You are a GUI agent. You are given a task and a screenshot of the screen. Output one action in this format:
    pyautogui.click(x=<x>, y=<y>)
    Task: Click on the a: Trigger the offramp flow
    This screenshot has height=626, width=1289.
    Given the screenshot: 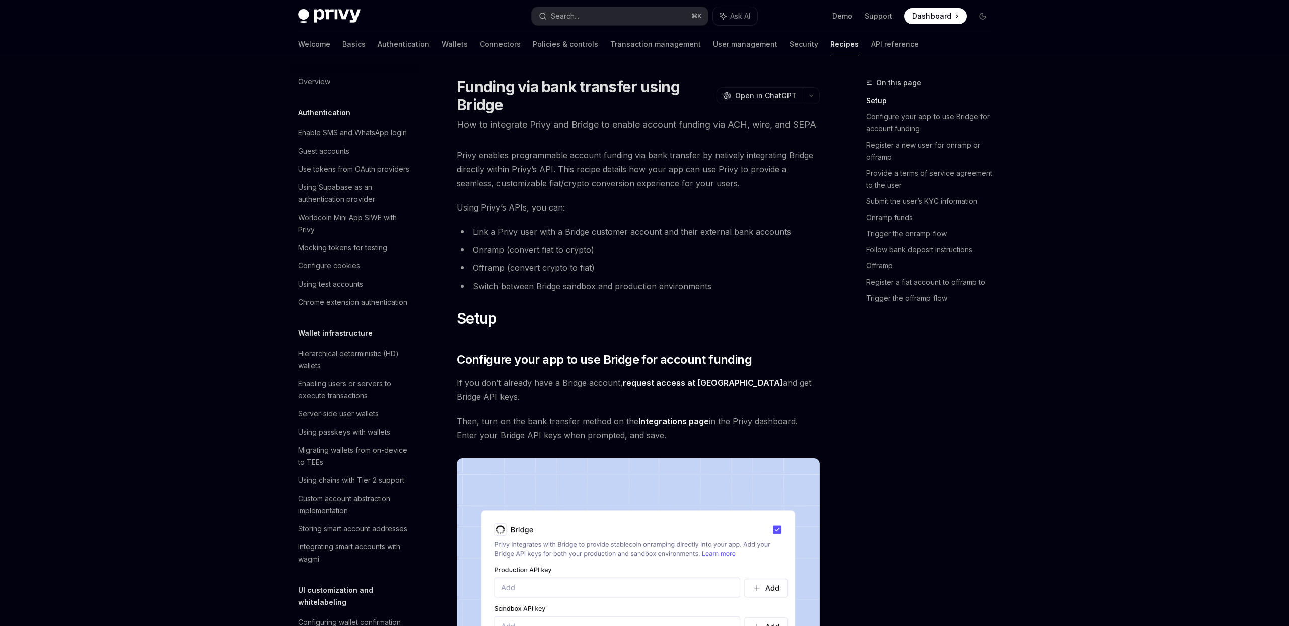 What is the action you would take?
    pyautogui.click(x=932, y=298)
    